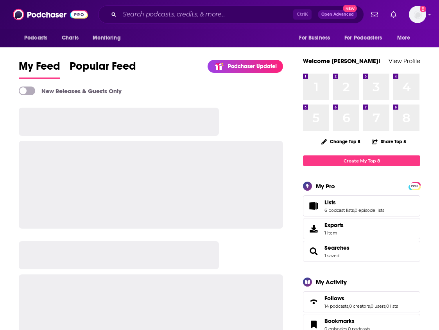 The image size is (439, 330). I want to click on a: 0 lists, so click(392, 306).